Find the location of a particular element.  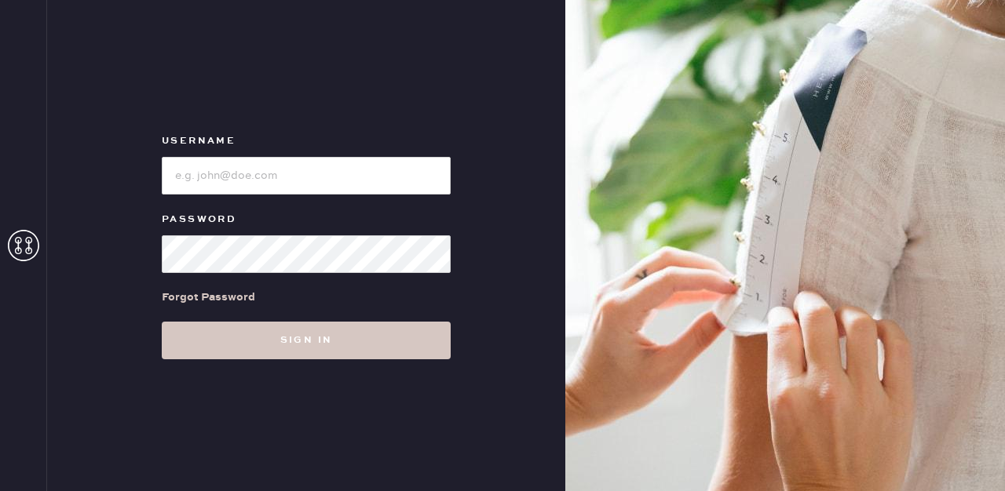

a: Forgot Password is located at coordinates (208, 298).